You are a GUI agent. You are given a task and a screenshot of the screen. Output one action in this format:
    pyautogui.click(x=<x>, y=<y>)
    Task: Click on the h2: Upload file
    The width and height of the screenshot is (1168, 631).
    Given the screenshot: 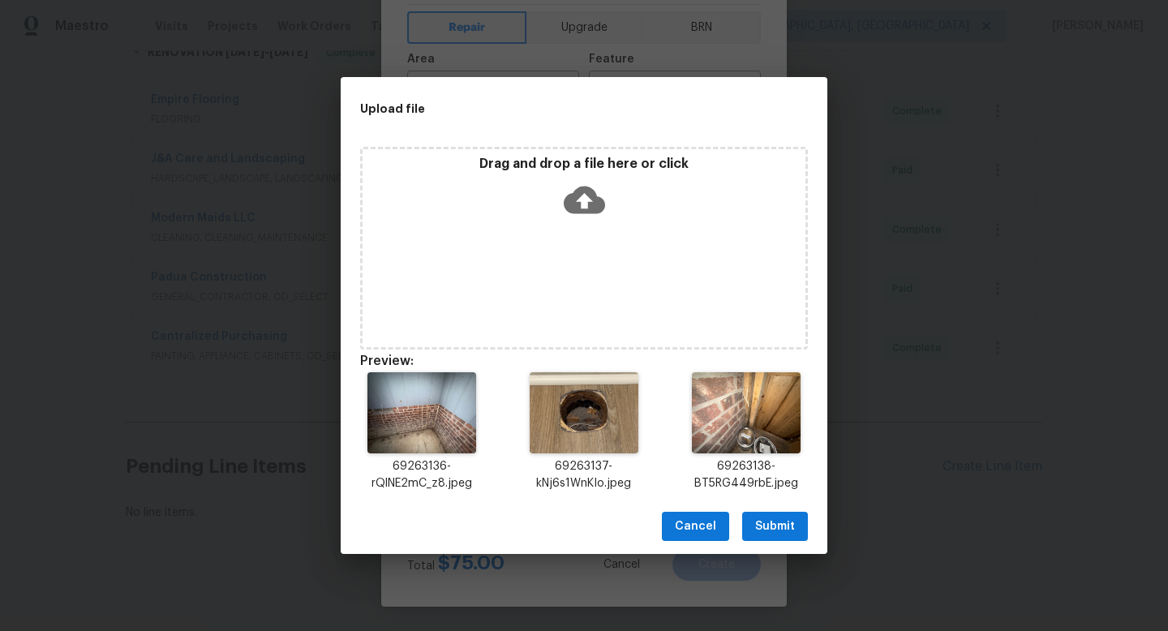 What is the action you would take?
    pyautogui.click(x=547, y=109)
    